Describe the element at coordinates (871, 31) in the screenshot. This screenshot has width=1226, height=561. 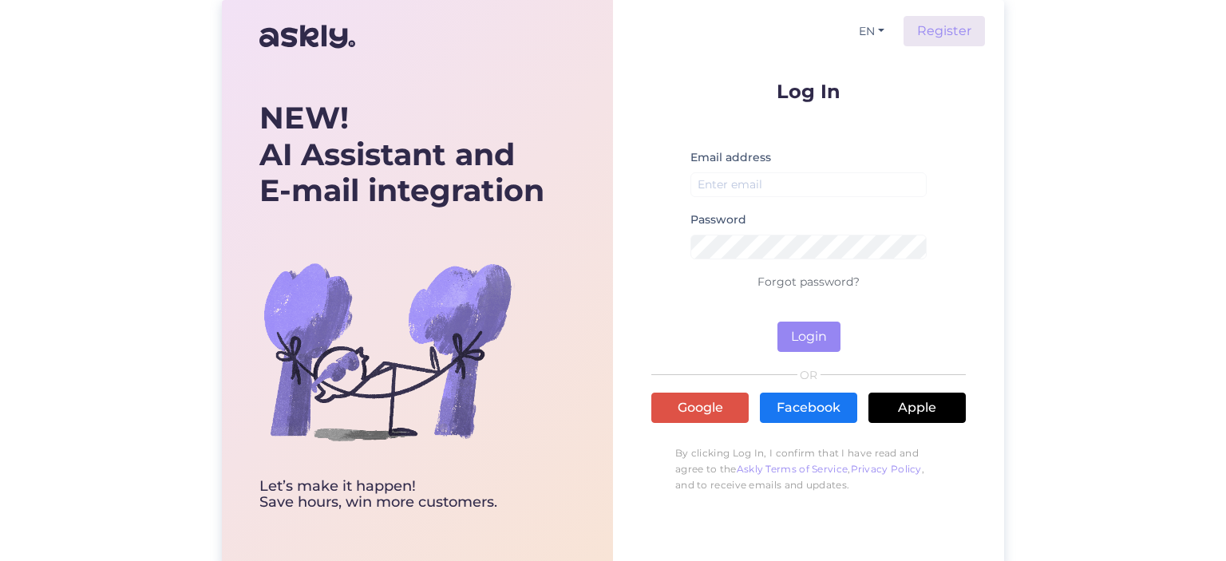
I see `button: EN` at that location.